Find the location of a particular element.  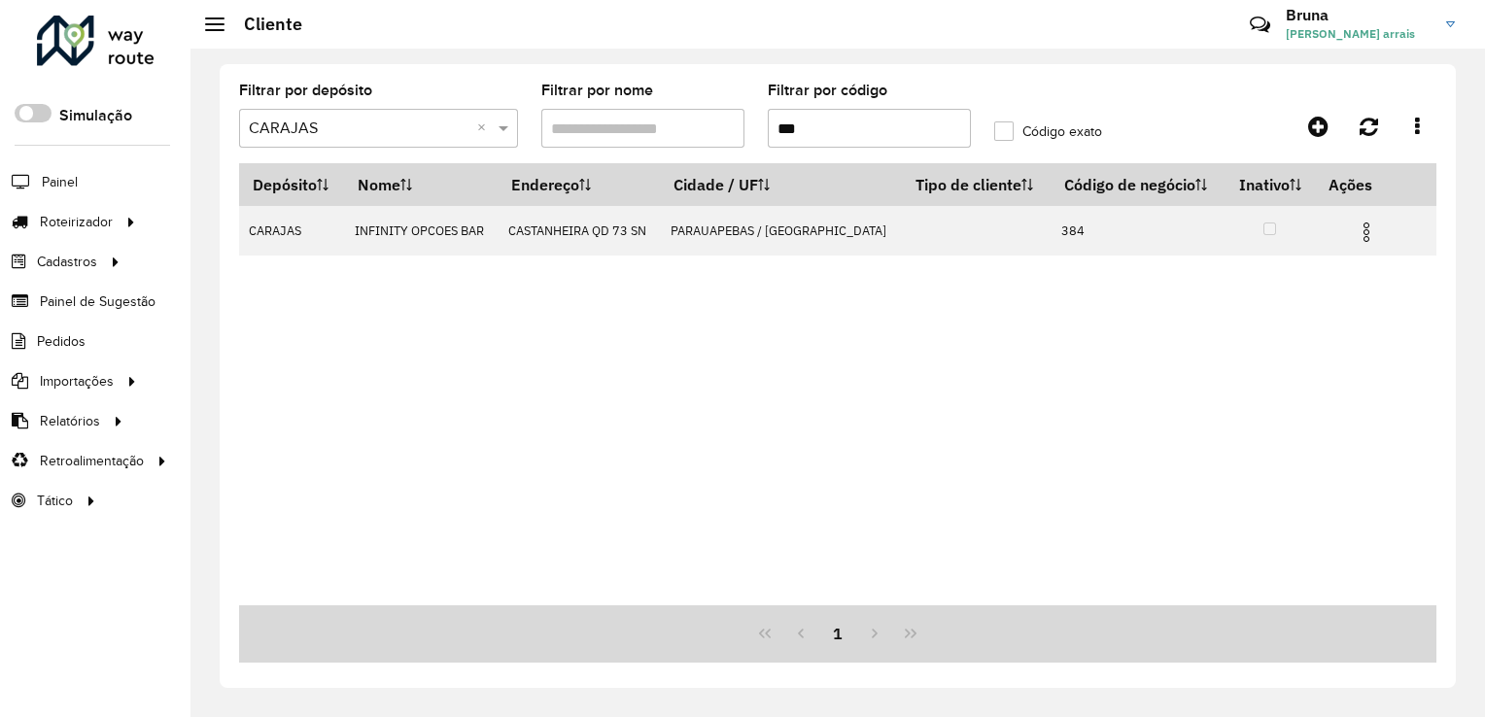

span: Roteirizador is located at coordinates (76, 222).